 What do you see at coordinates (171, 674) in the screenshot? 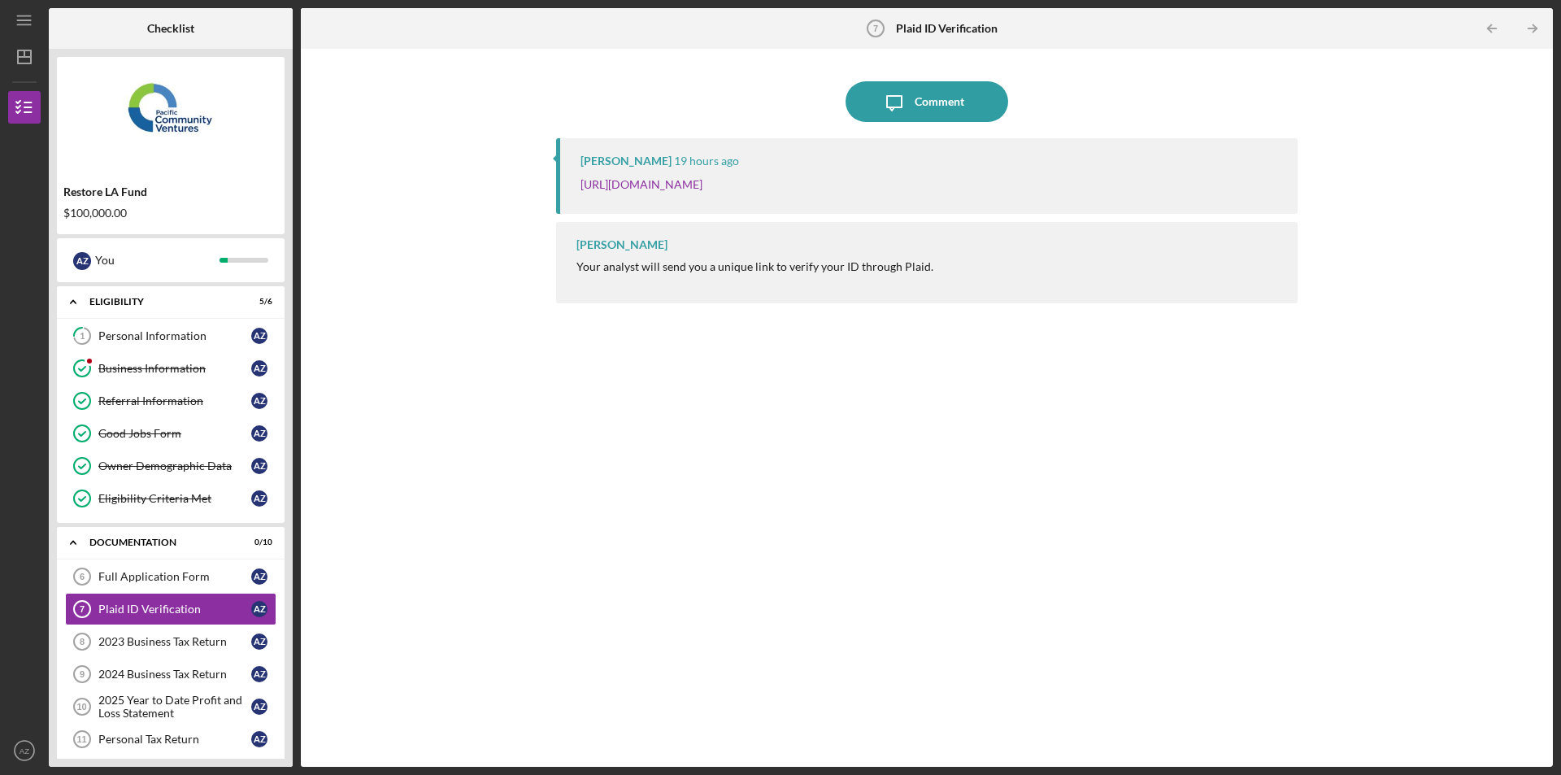
I see `a: 92024 Business Tax ReturnAZ` at bounding box center [171, 674].